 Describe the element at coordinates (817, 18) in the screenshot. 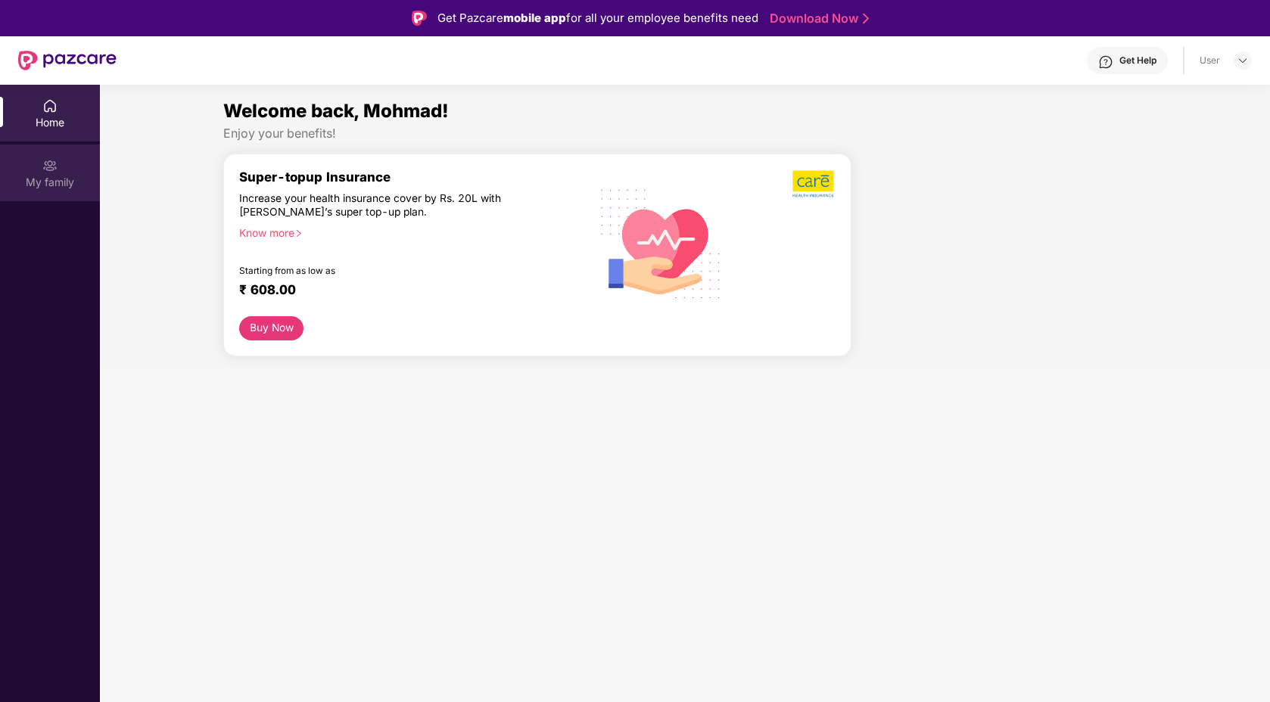

I see `a: Download Now` at that location.